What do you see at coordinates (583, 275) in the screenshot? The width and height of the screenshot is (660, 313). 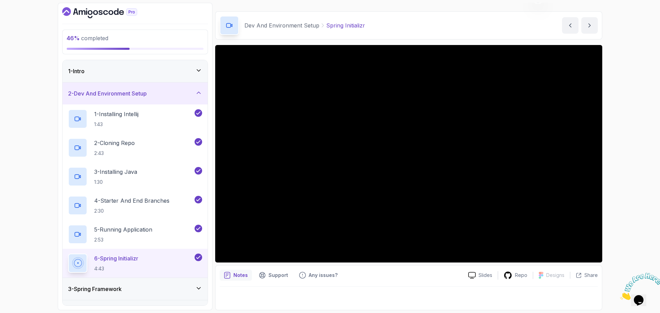 I see `button: Share` at bounding box center [583, 275].